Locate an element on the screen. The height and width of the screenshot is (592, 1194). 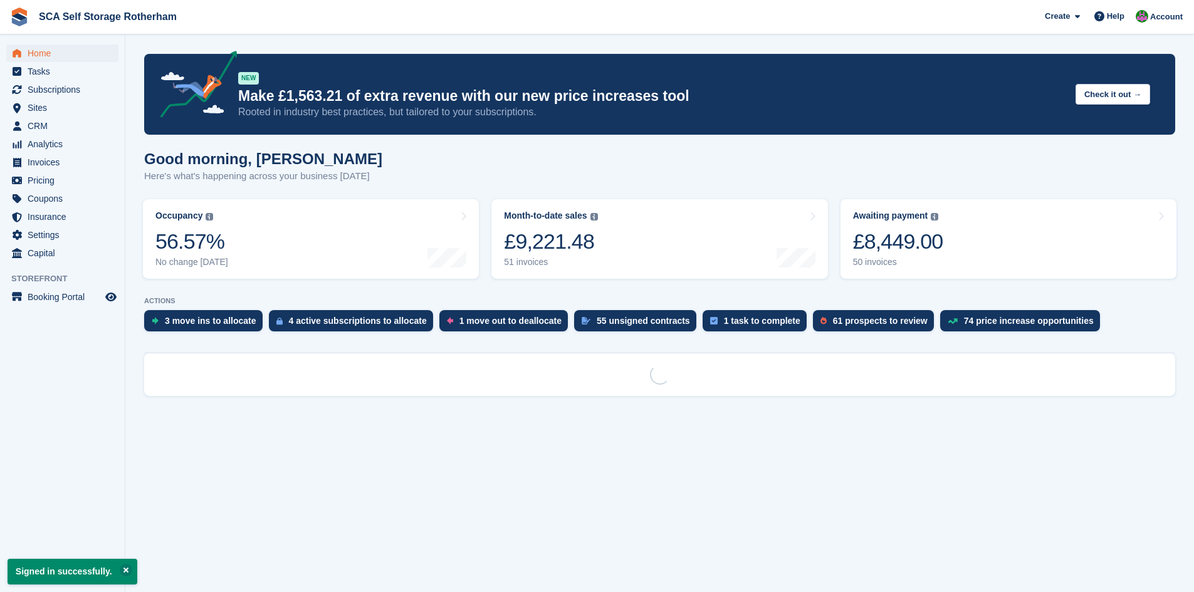
div: 51 invoices is located at coordinates (550, 262).